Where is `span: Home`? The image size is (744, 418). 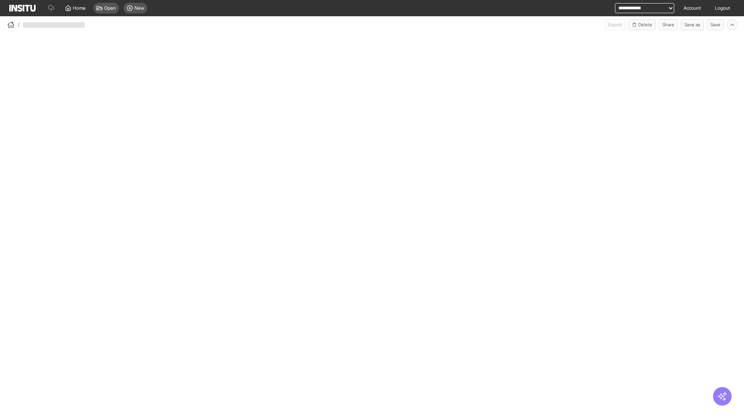
span: Home is located at coordinates (79, 8).